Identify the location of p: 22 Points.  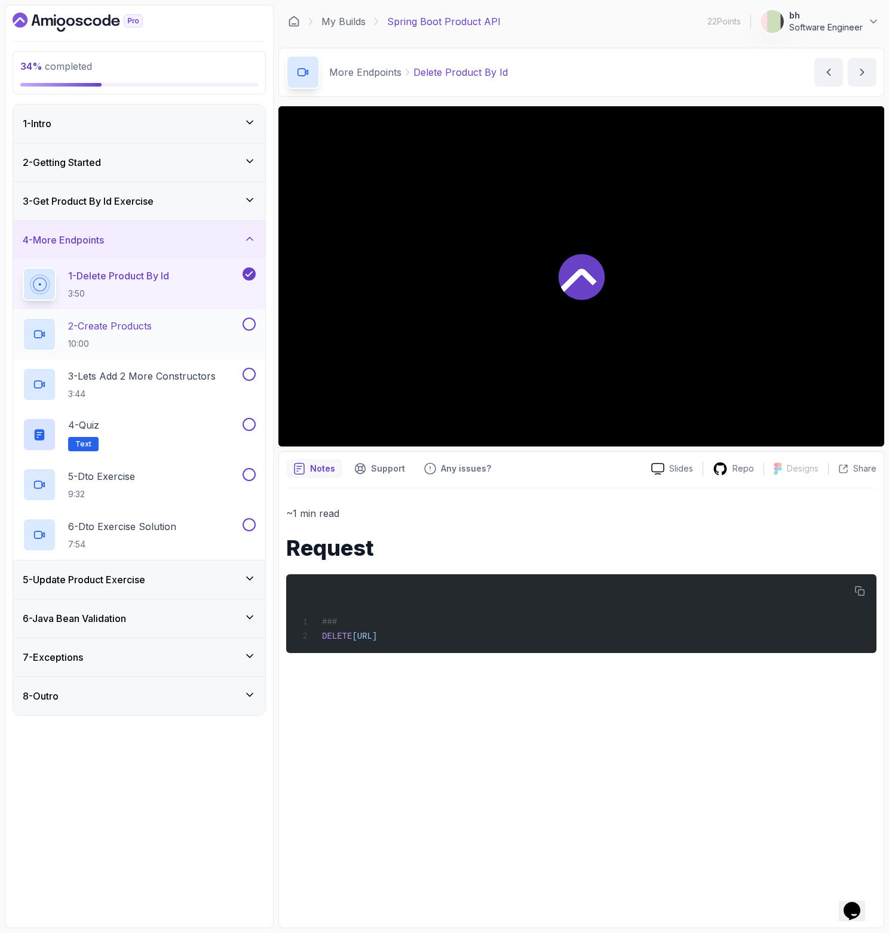
(724, 21).